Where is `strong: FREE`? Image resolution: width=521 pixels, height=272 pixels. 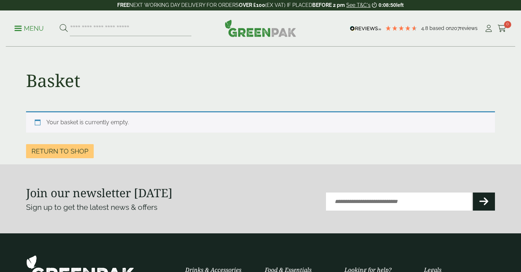 strong: FREE is located at coordinates (123, 5).